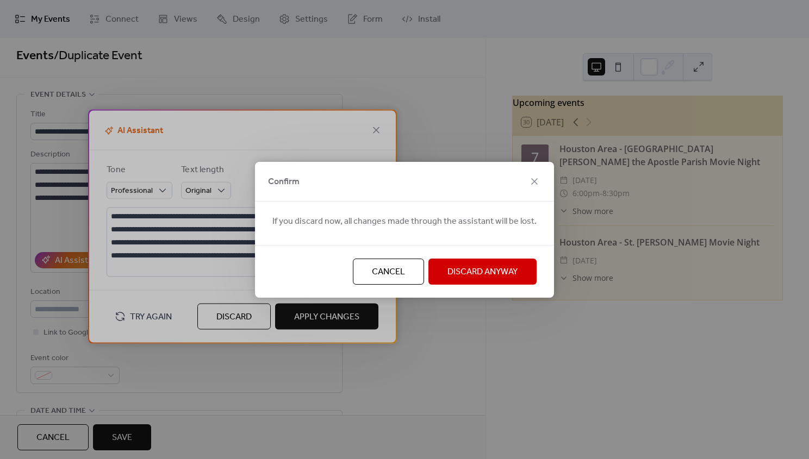 This screenshot has height=459, width=809. What do you see at coordinates (482, 272) in the screenshot?
I see `button: Discard Anyway` at bounding box center [482, 272].